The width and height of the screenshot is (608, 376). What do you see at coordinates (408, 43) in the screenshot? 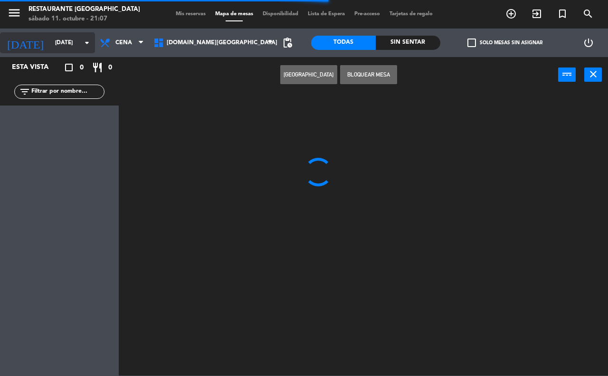
I see `div: Sin sentar` at bounding box center [408, 43].